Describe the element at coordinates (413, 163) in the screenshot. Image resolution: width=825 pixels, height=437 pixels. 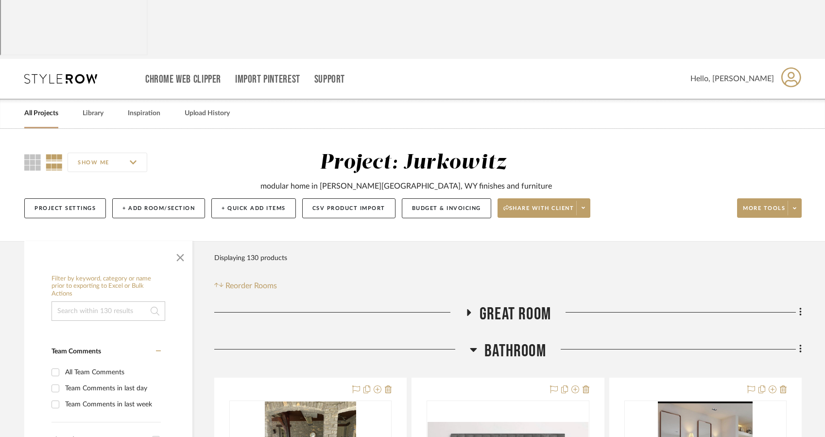
I see `div: Project: Jurkowitz` at that location.